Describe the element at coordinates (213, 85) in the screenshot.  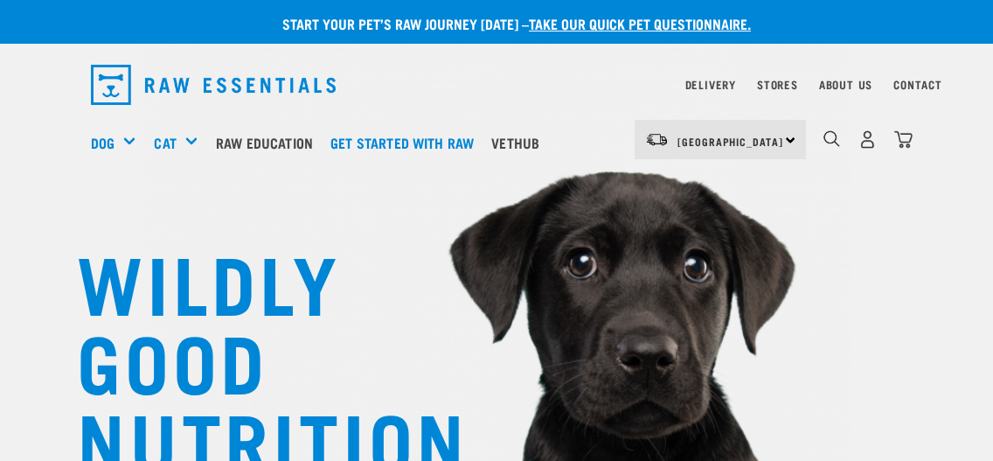
I see `img: Raw Essentials Logo` at that location.